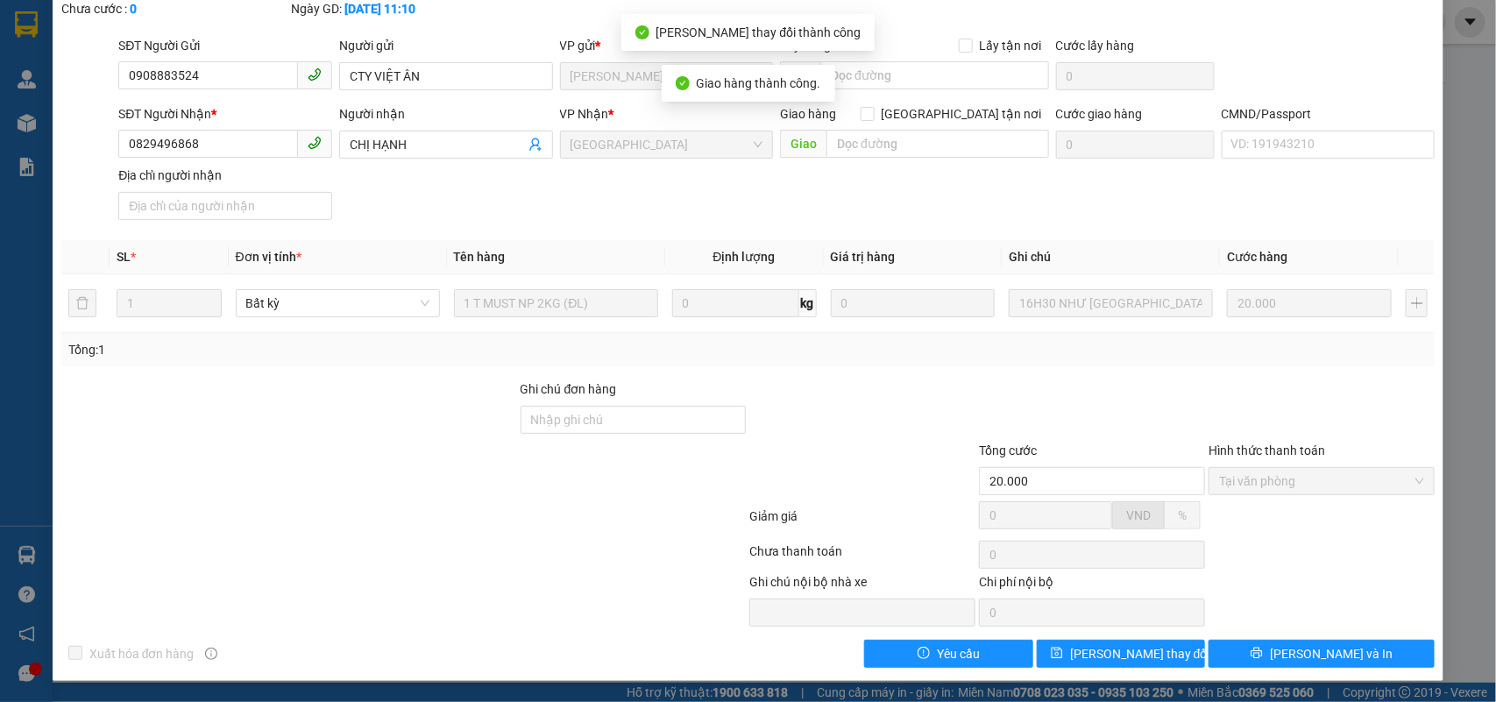  What do you see at coordinates (1008, 450) in the screenshot?
I see `span: Tổng cước` at bounding box center [1008, 450].